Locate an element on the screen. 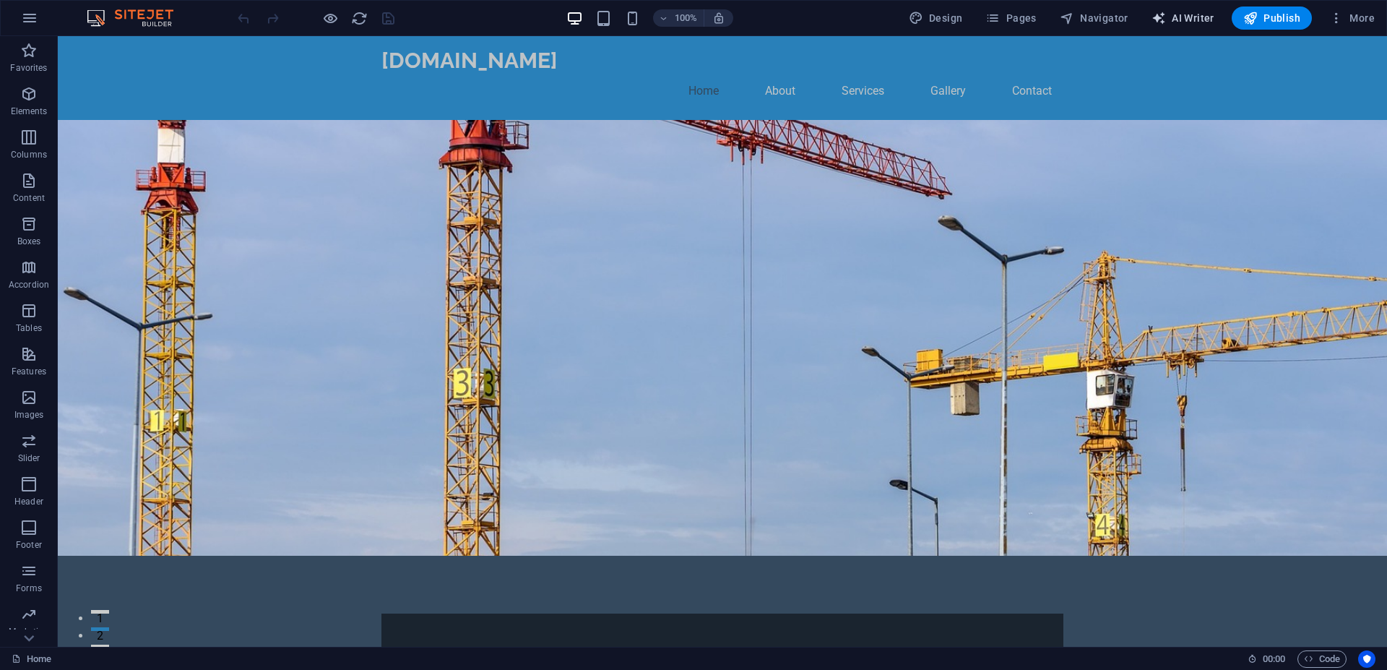 The image size is (1387, 670). span: Code is located at coordinates (1322, 659).